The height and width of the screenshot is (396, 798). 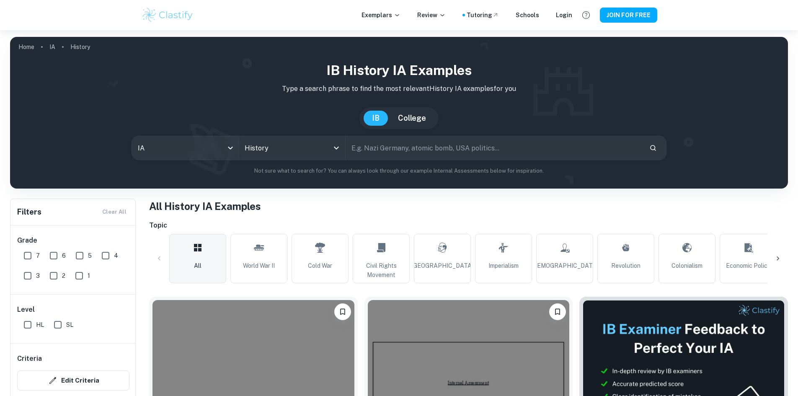 What do you see at coordinates (482, 15) in the screenshot?
I see `a: Tutoring` at bounding box center [482, 15].